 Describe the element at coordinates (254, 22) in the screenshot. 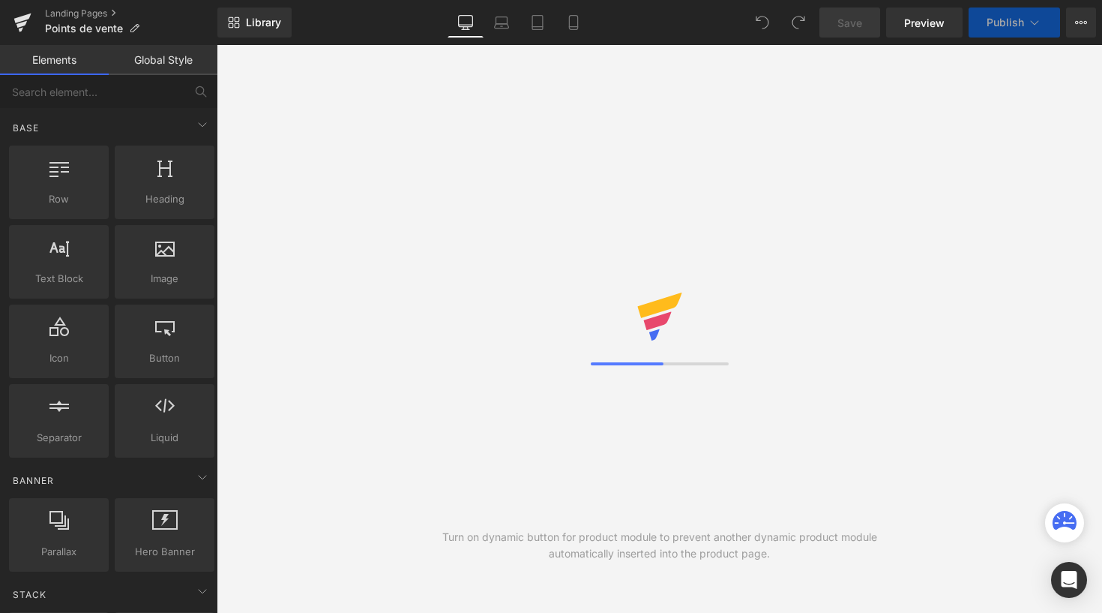

I see `a: New Library` at that location.